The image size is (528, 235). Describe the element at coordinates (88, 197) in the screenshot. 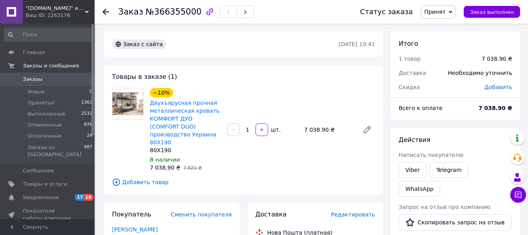

I see `span: 18` at that location.